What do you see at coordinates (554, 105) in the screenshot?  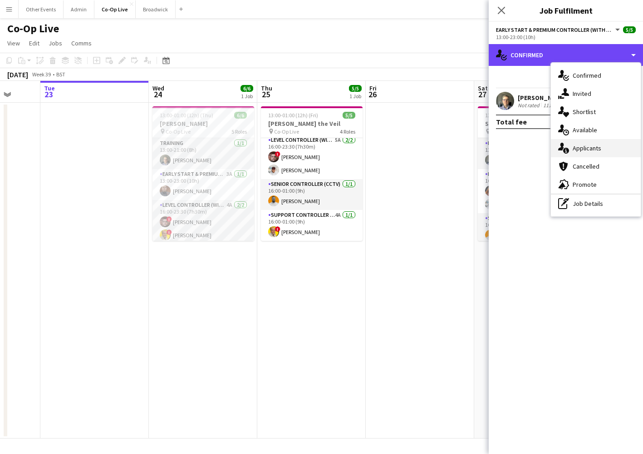 I see `div: 111.13mi` at bounding box center [554, 105].